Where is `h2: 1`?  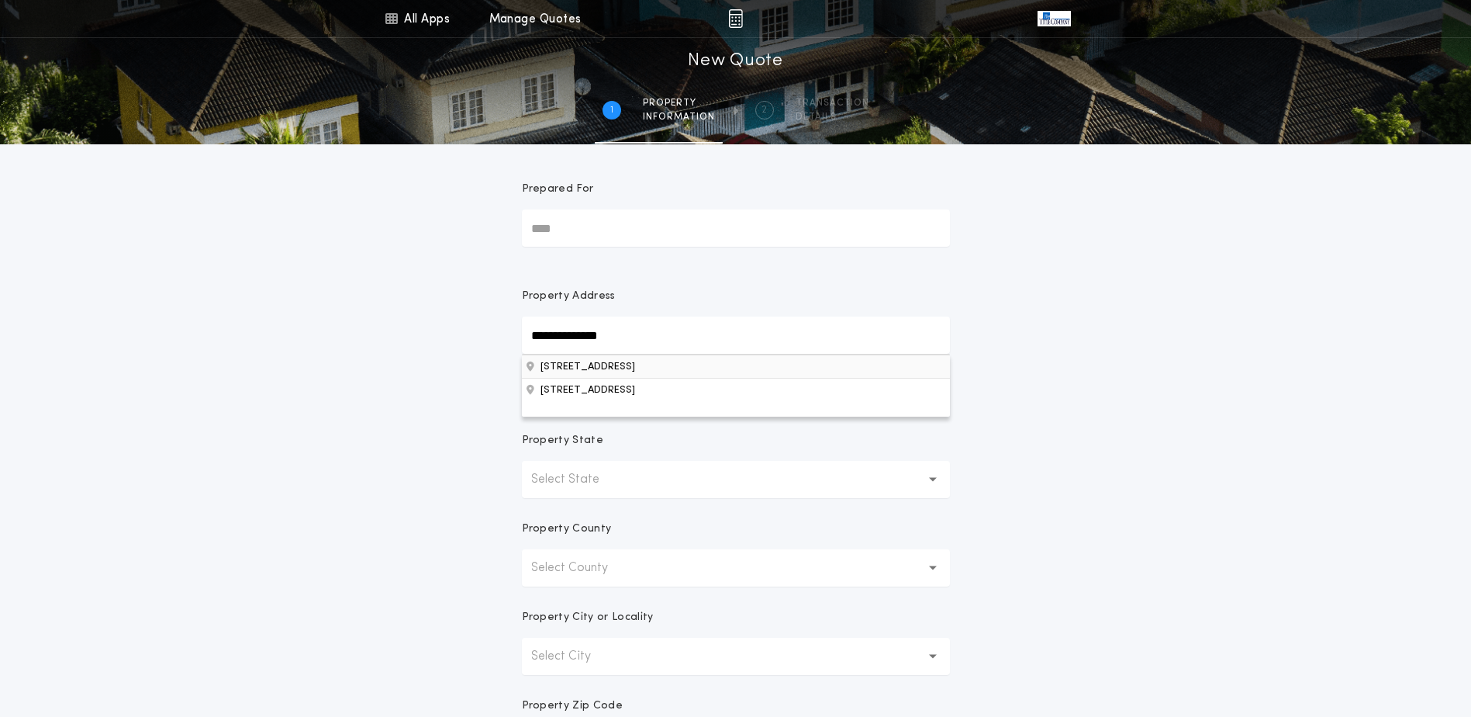 h2: 1 is located at coordinates (612, 110).